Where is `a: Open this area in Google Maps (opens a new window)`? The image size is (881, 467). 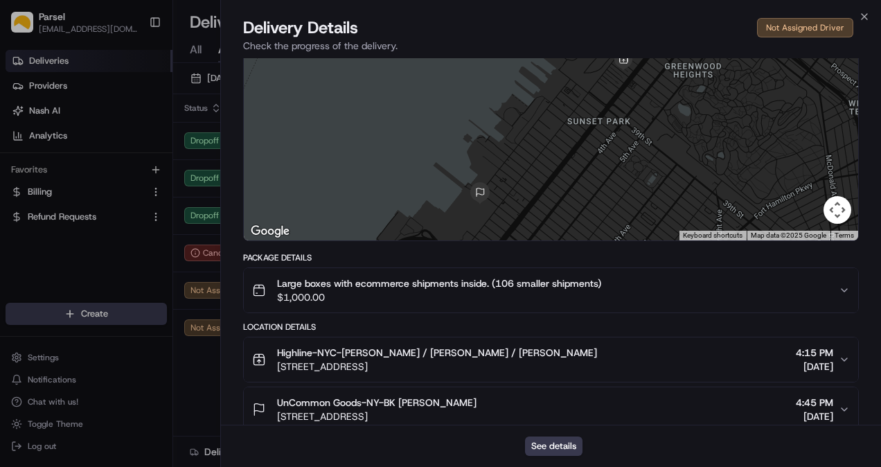 a: Open this area in Google Maps (opens a new window) is located at coordinates (270, 231).